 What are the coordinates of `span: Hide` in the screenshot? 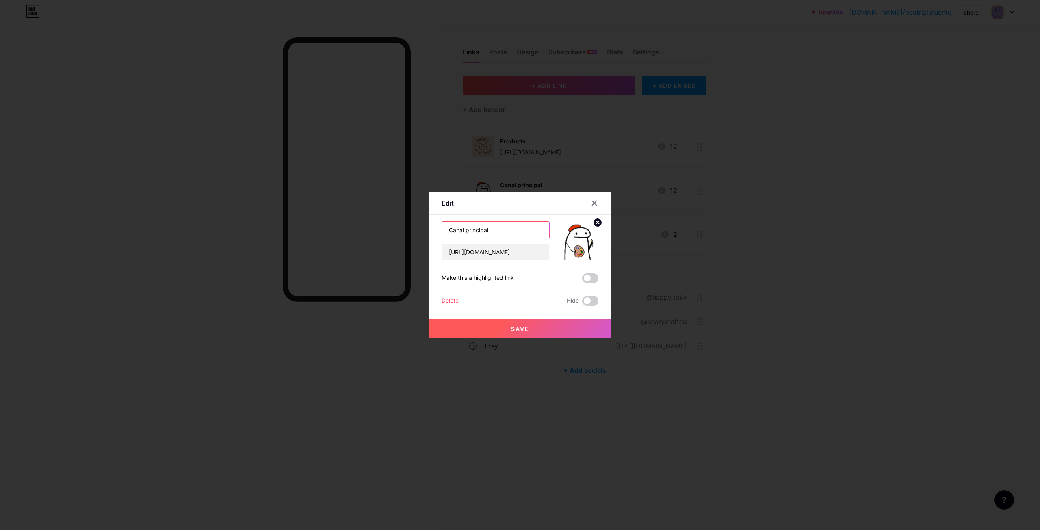 It's located at (573, 301).